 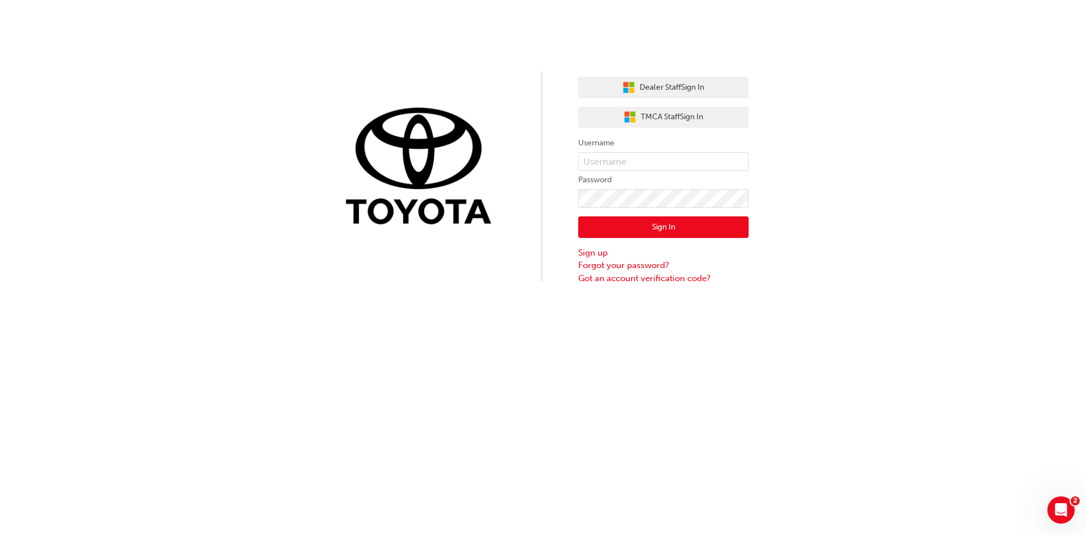 What do you see at coordinates (664, 87) in the screenshot?
I see `button: Dealer StaffSign In` at bounding box center [664, 87].